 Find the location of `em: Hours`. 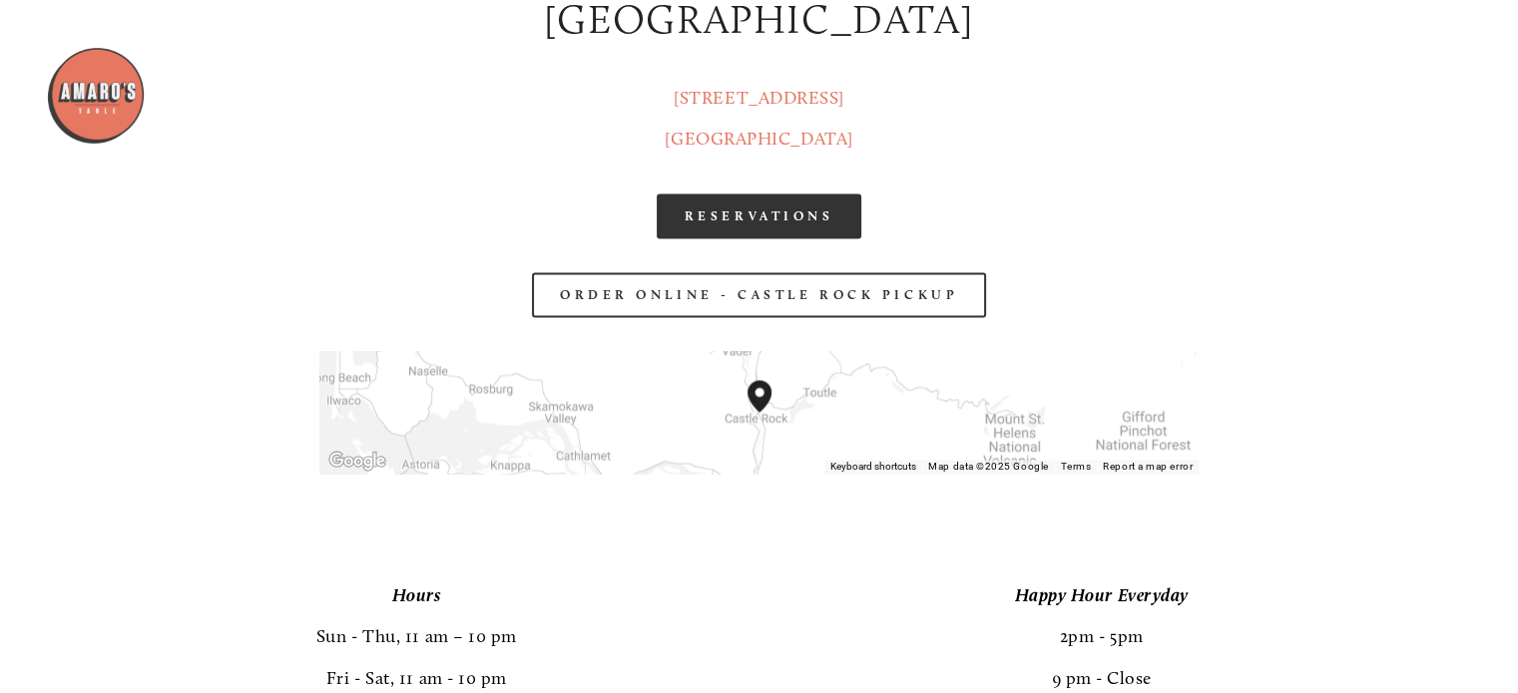

em: Hours is located at coordinates (417, 596).